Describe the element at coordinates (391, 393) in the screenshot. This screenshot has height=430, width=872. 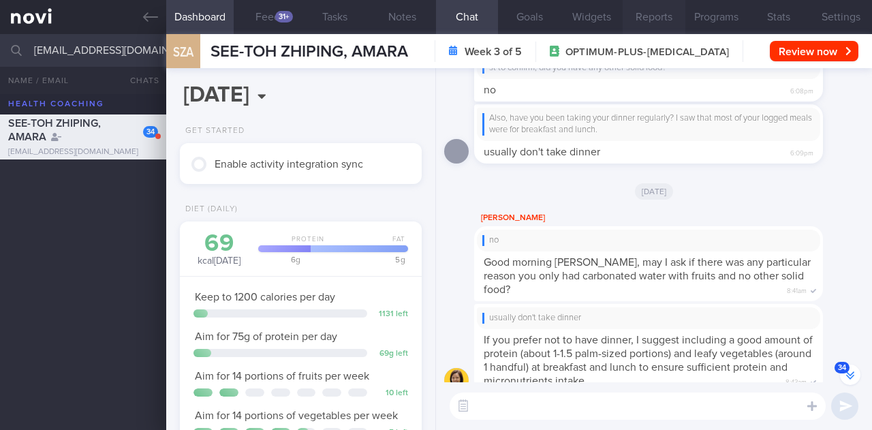
I see `div: 10 left` at that location.